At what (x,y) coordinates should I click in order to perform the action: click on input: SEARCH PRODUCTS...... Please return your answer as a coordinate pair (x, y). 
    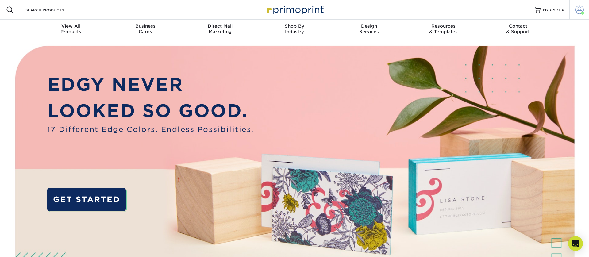
    Looking at the image, I should click on (55, 10).